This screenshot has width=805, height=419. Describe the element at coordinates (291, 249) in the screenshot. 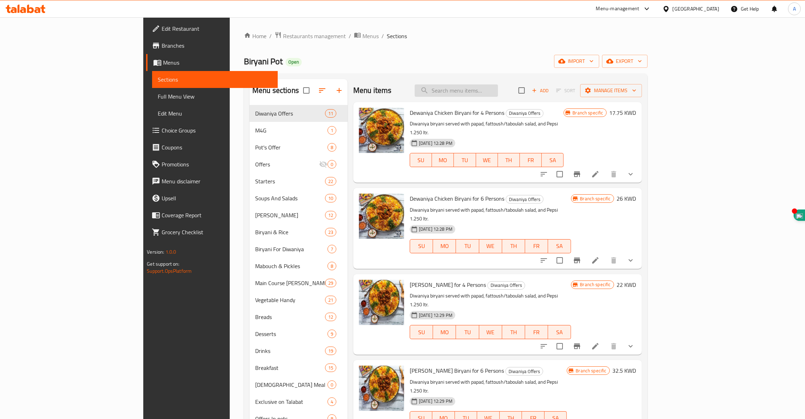

I see `div: Biryani For Diwaniya` at that location.